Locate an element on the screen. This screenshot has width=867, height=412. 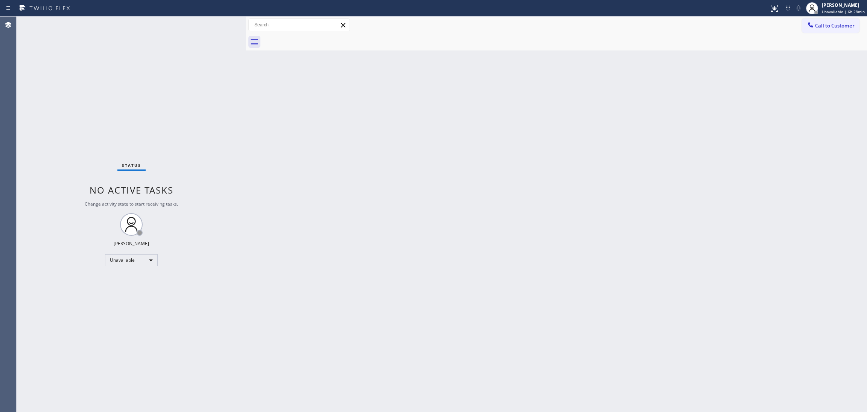
span: Call to Customer is located at coordinates (834, 26).